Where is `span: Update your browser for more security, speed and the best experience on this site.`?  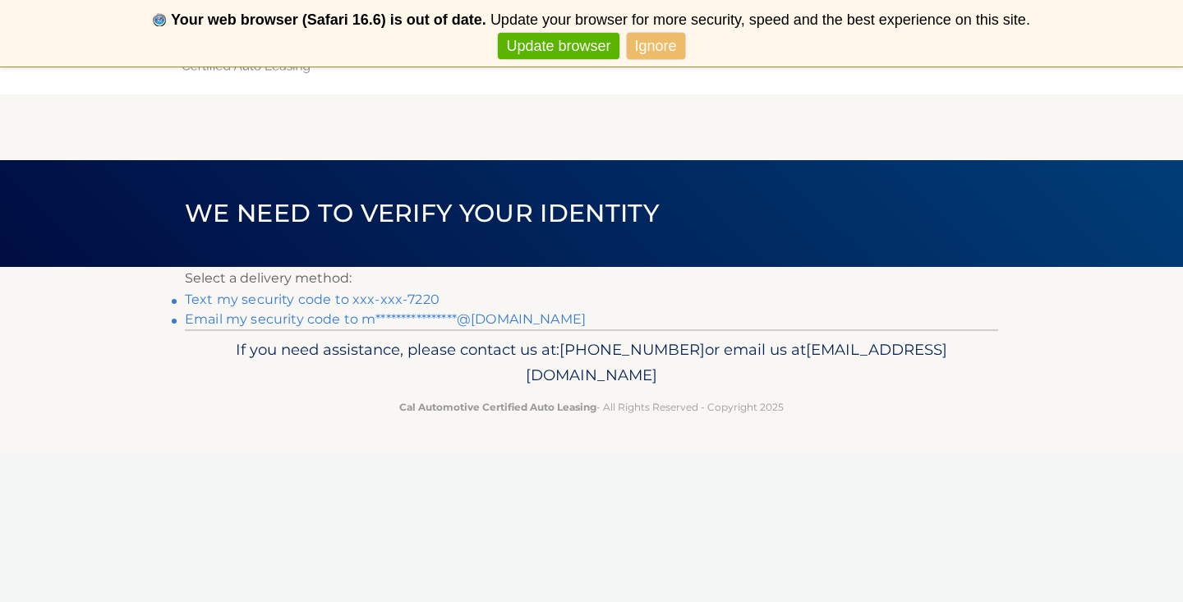 span: Update your browser for more security, speed and the best experience on this site. is located at coordinates (760, 20).